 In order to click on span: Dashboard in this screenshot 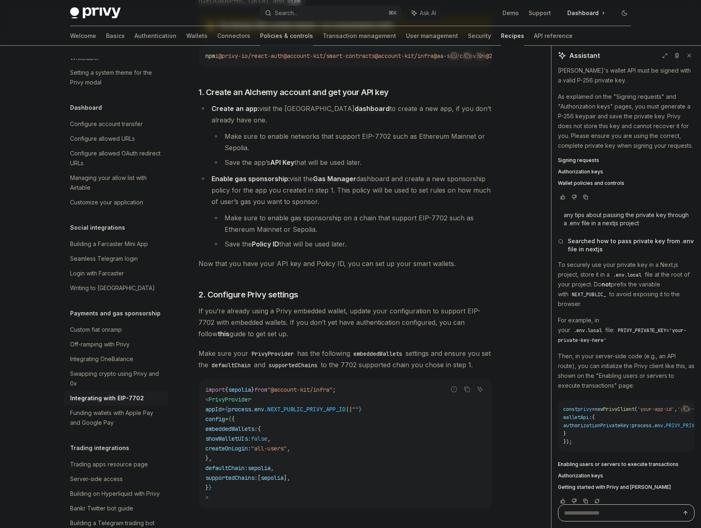, I will do `click(583, 13)`.